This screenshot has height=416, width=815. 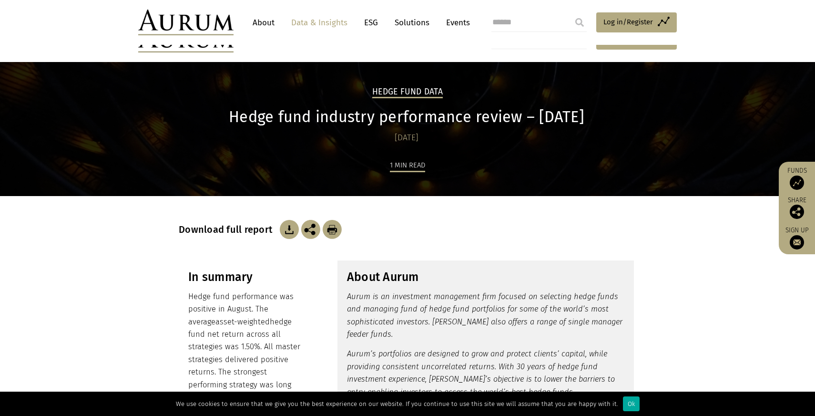 What do you see at coordinates (264, 22) in the screenshot?
I see `a: About` at bounding box center [264, 22].